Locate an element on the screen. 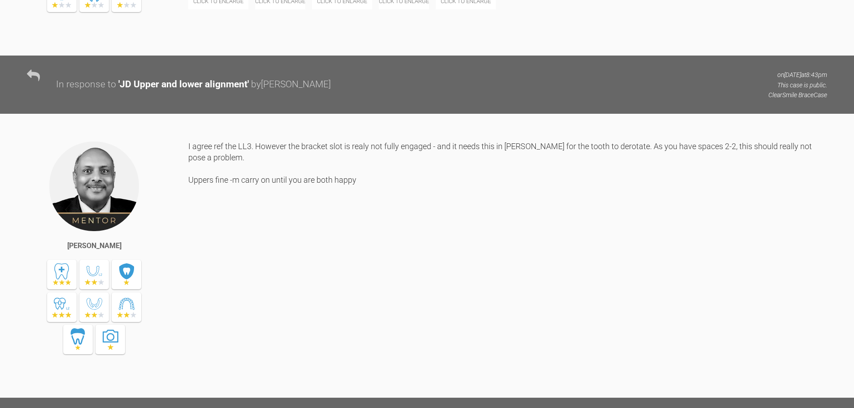 The image size is (854, 408). div: I agree ref the LL3. However the bracket slot is realy not fully engaged - and it needs this in [... is located at coordinates (507, 263).